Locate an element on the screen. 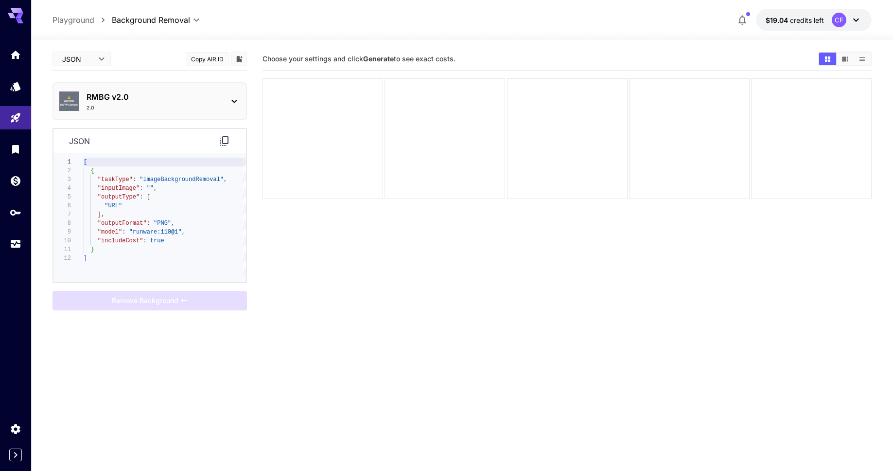  div: Home is located at coordinates (16, 54).